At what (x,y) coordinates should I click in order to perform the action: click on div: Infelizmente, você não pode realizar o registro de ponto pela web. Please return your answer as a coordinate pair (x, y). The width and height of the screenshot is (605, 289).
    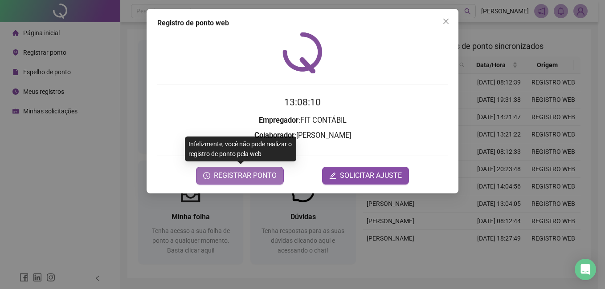
    Looking at the image, I should click on (240, 149).